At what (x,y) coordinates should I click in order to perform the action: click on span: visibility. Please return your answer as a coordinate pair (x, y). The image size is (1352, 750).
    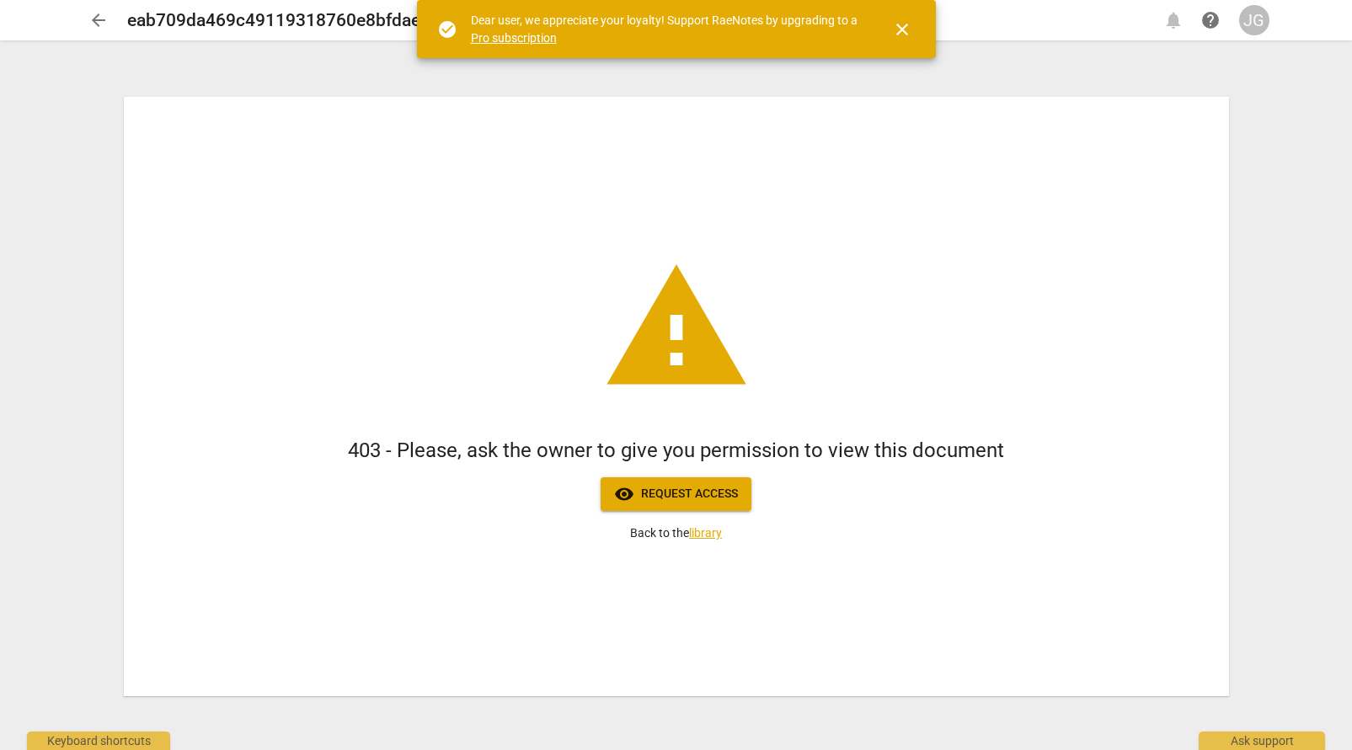
    Looking at the image, I should click on (624, 494).